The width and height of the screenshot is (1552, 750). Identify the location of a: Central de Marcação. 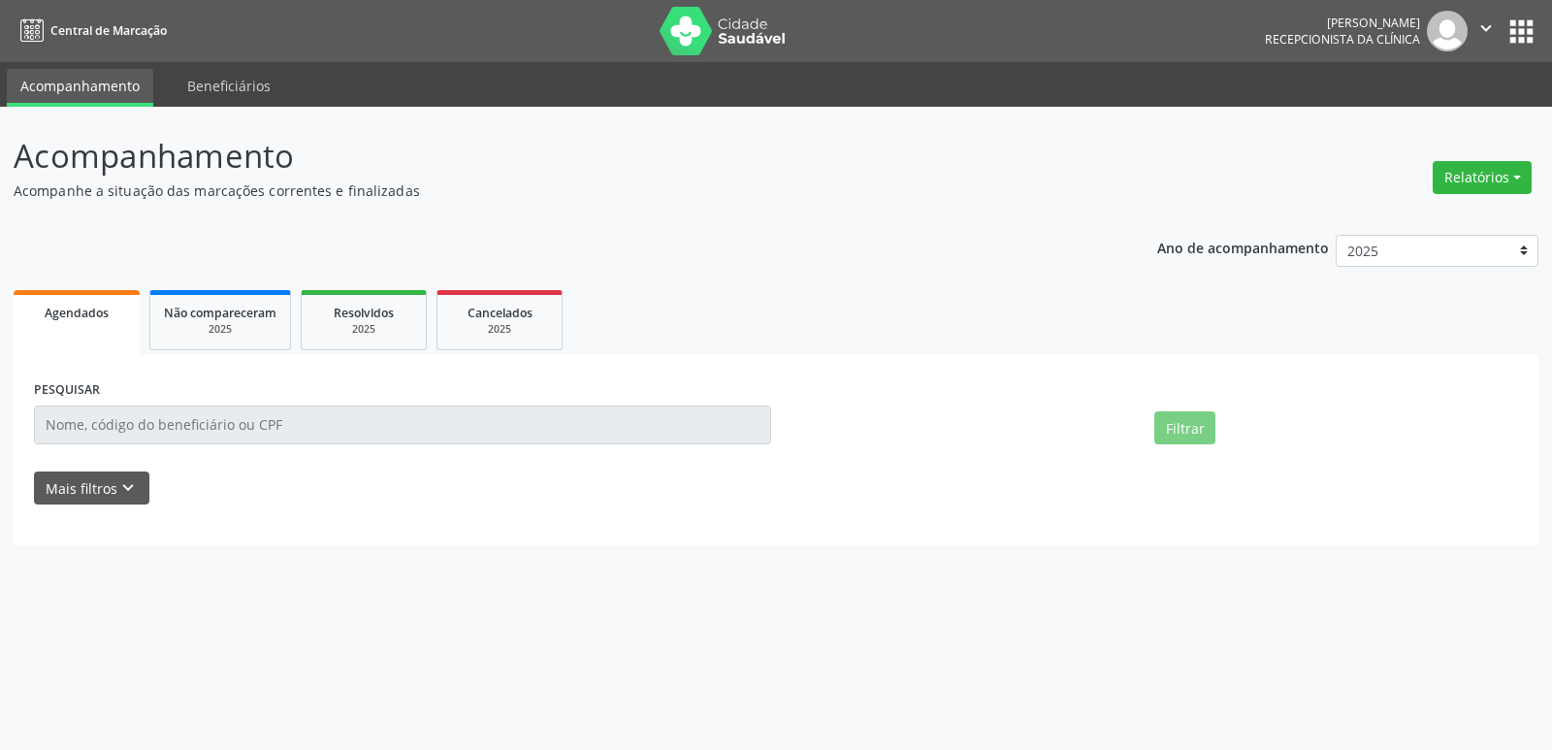
(90, 30).